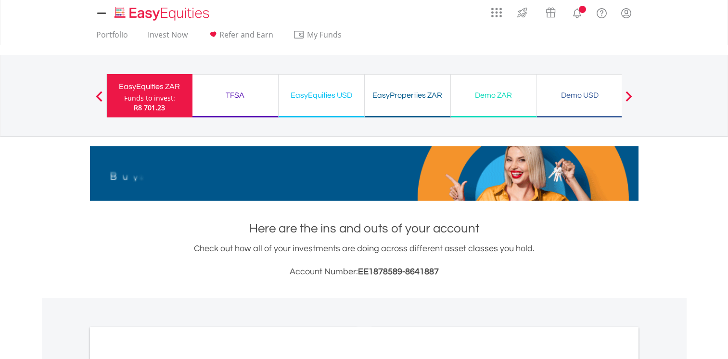 Image resolution: width=728 pixels, height=359 pixels. Describe the element at coordinates (246, 35) in the screenshot. I see `span: Refer and Earn` at that location.